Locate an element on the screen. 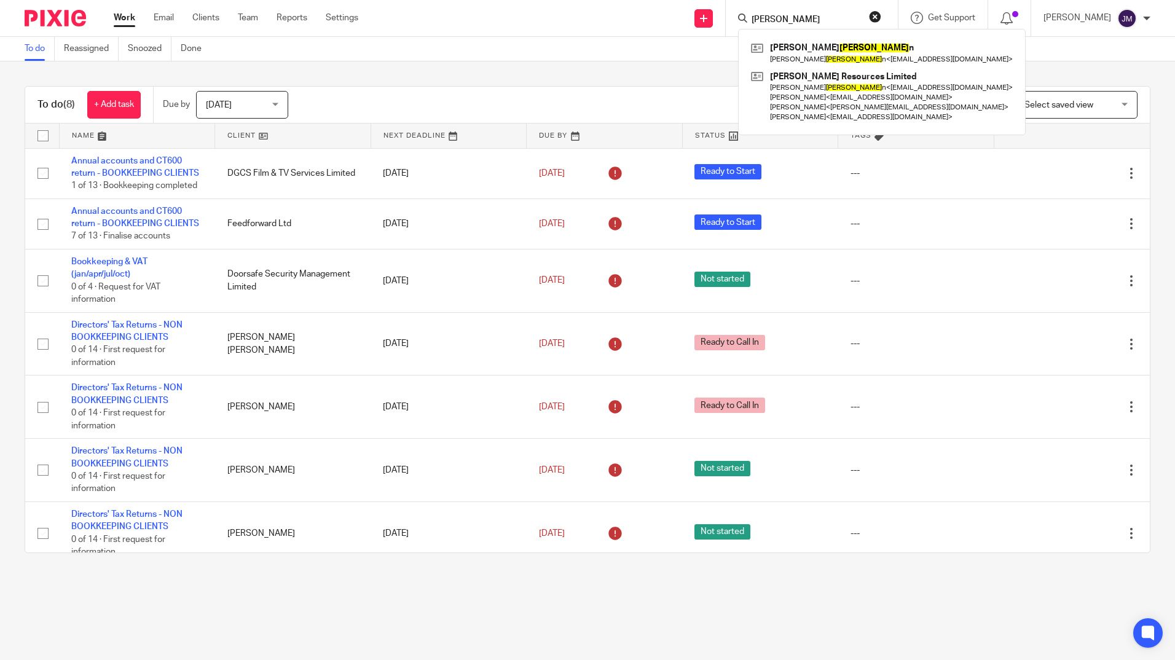  a: Email is located at coordinates (163, 18).